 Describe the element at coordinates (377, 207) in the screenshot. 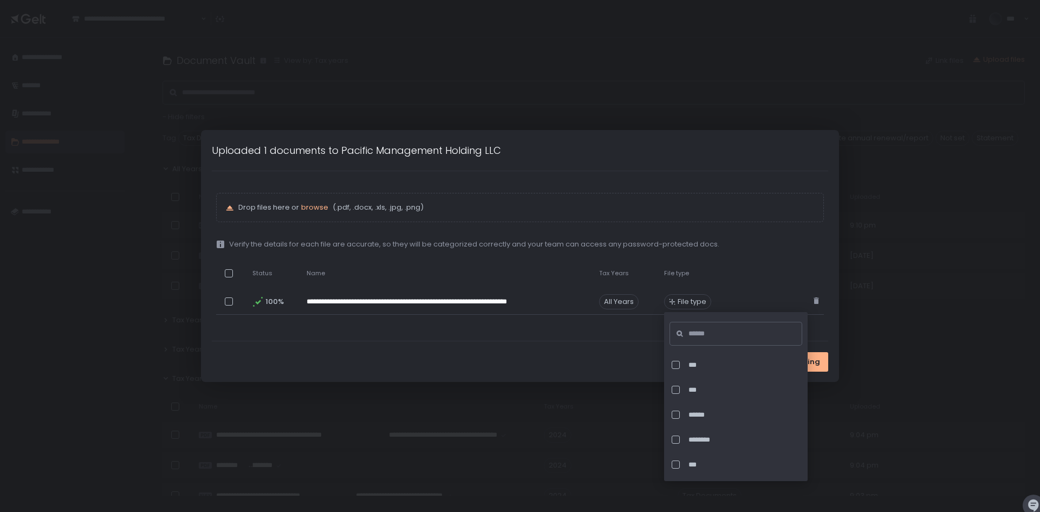

I see `span: (.pdf, .docx, .xls, .jpg, .png)` at that location.